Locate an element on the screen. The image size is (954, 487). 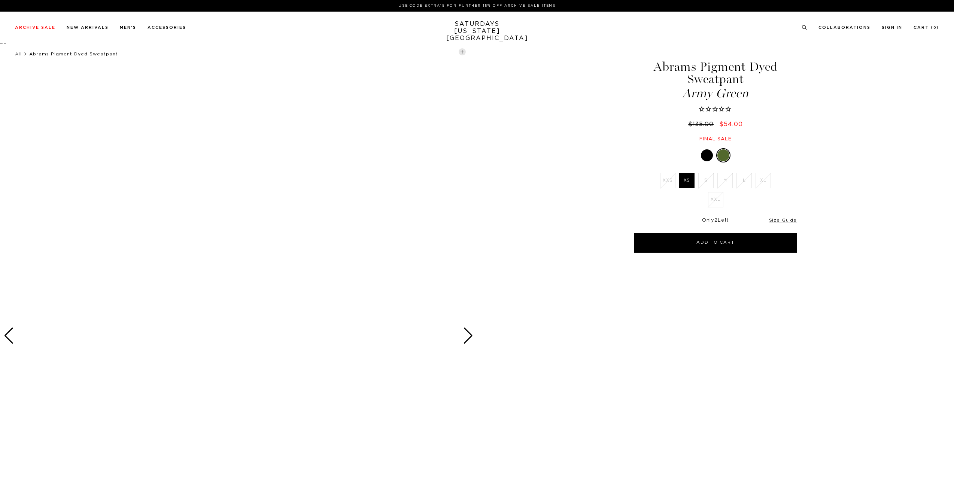
a: Sign In is located at coordinates (892, 27).